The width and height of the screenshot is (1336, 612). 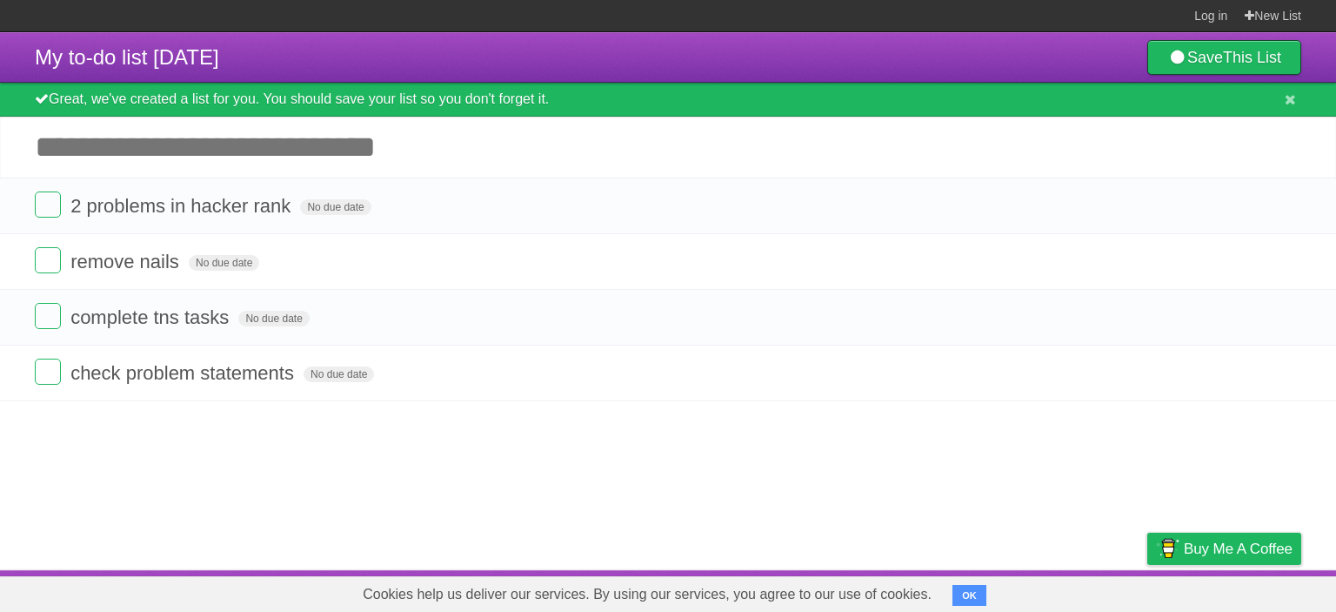 I want to click on a: Terms, so click(x=1085, y=591).